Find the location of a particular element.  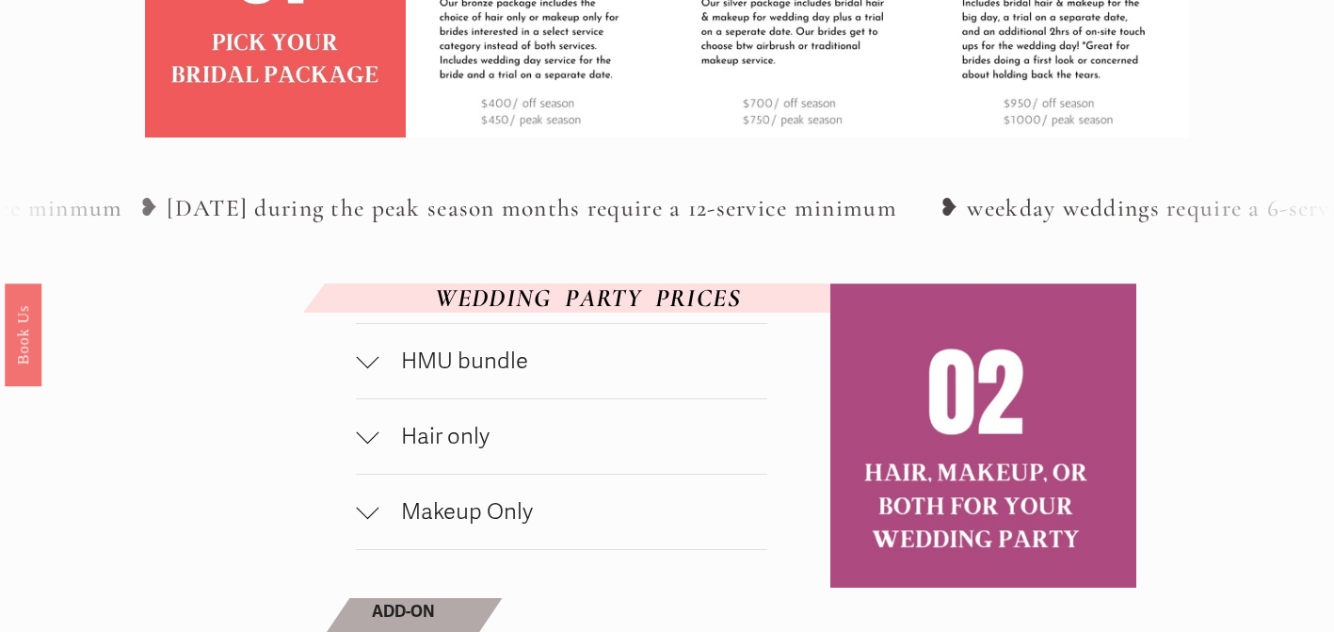

a: Book Us is located at coordinates (23, 333).